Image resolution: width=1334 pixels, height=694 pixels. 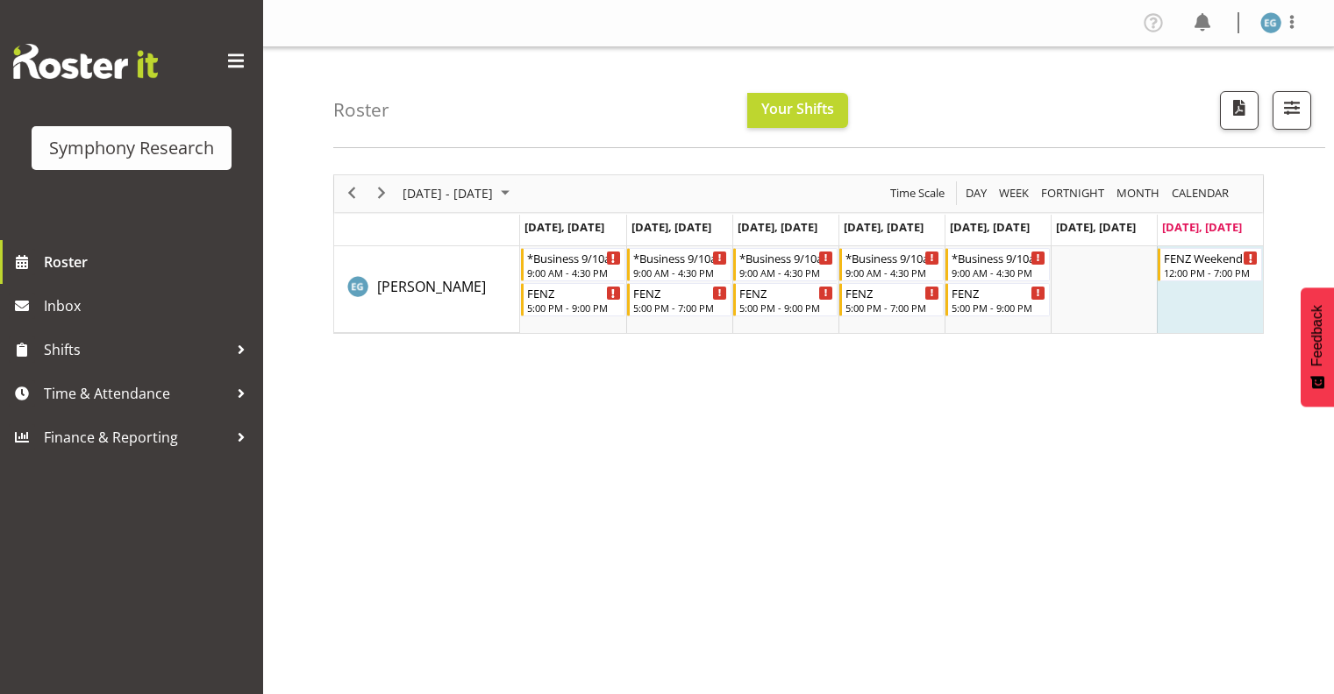 What do you see at coordinates (1317, 336) in the screenshot?
I see `span: Feedback` at bounding box center [1317, 336].